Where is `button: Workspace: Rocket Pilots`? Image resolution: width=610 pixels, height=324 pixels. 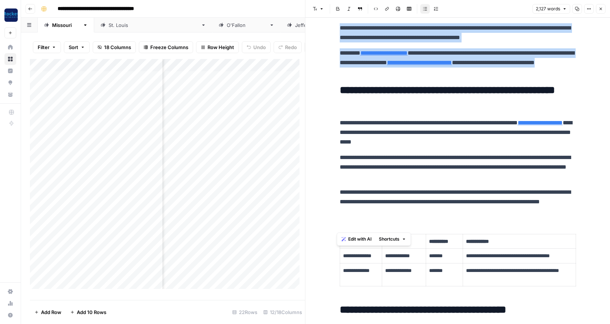 button: Workspace: Rocket Pilots is located at coordinates (10, 15).